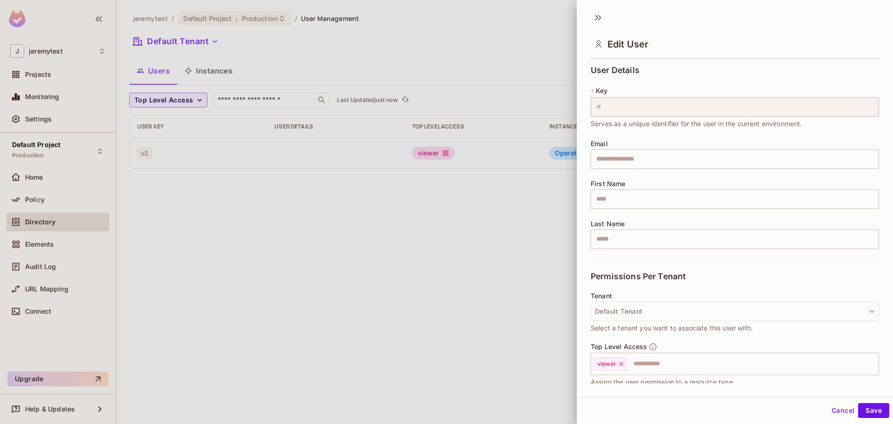 The width and height of the screenshot is (893, 424). I want to click on span: Assign the user permission to a resource type, so click(662, 382).